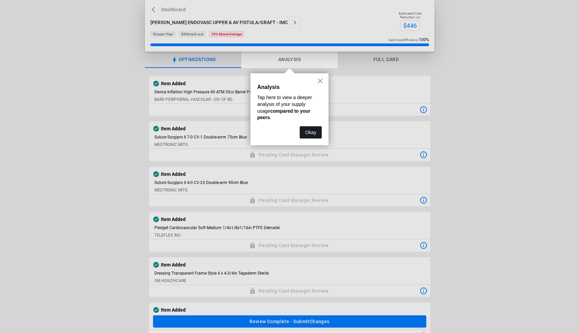 This screenshot has height=333, width=579. Describe the element at coordinates (290, 60) in the screenshot. I see `button: Analysis` at that location.